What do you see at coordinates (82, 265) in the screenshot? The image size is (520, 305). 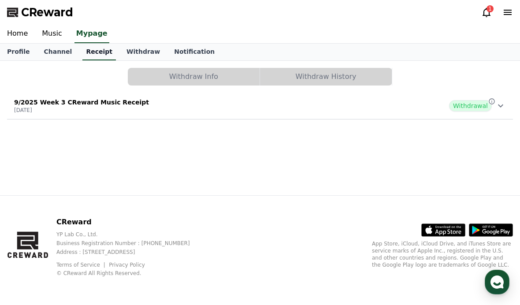 I see `a: Terms of Service` at bounding box center [82, 265].